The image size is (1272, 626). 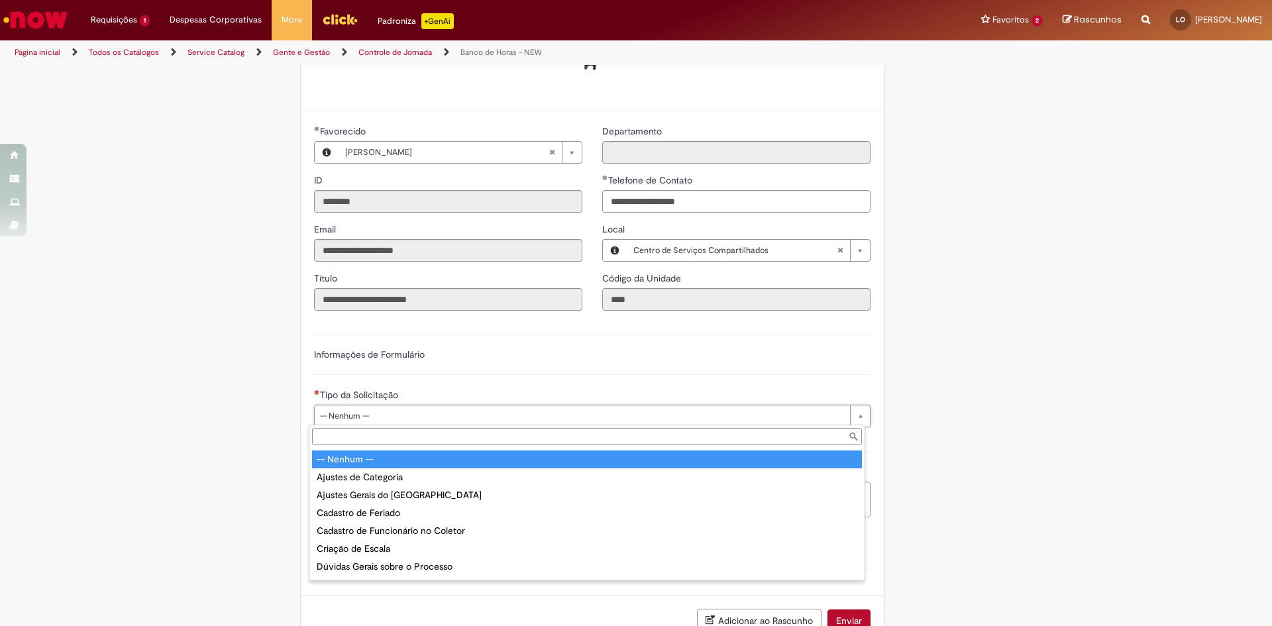 I want to click on div: Cadastro de Funcionário no Coletor, so click(x=587, y=531).